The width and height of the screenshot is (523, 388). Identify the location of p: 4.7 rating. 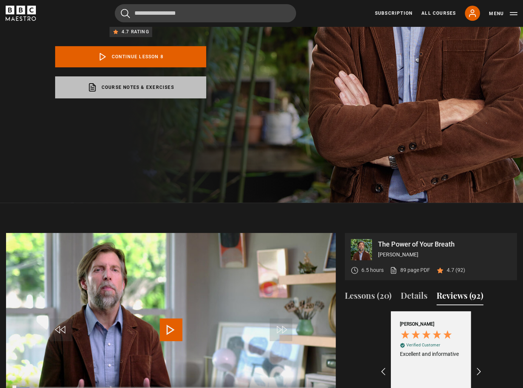
(135, 32).